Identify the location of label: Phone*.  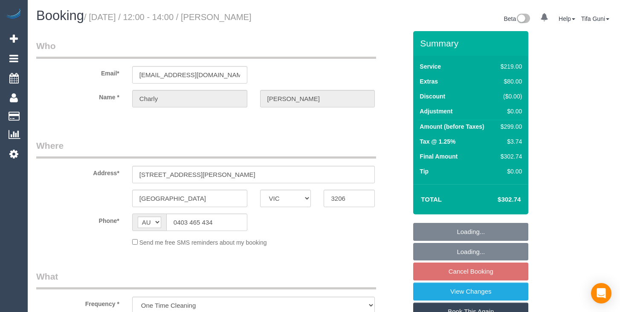
(78, 219).